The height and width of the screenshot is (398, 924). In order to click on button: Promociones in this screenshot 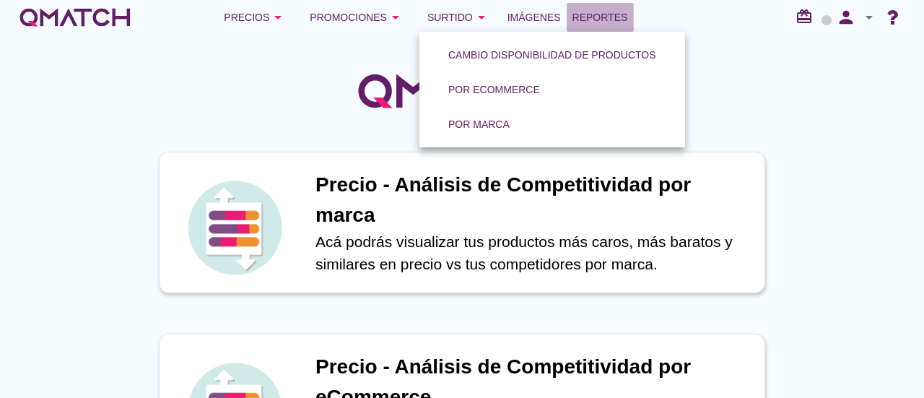, I will do `click(356, 17)`.